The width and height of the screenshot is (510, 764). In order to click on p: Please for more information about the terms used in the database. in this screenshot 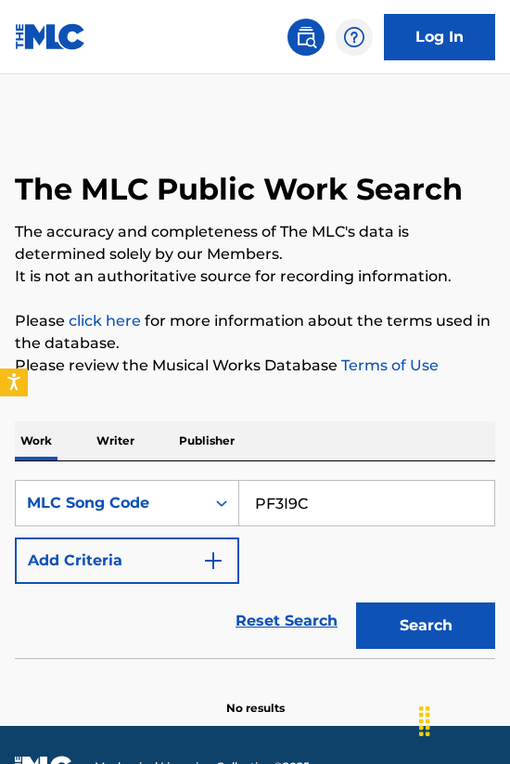, I will do `click(255, 332)`.